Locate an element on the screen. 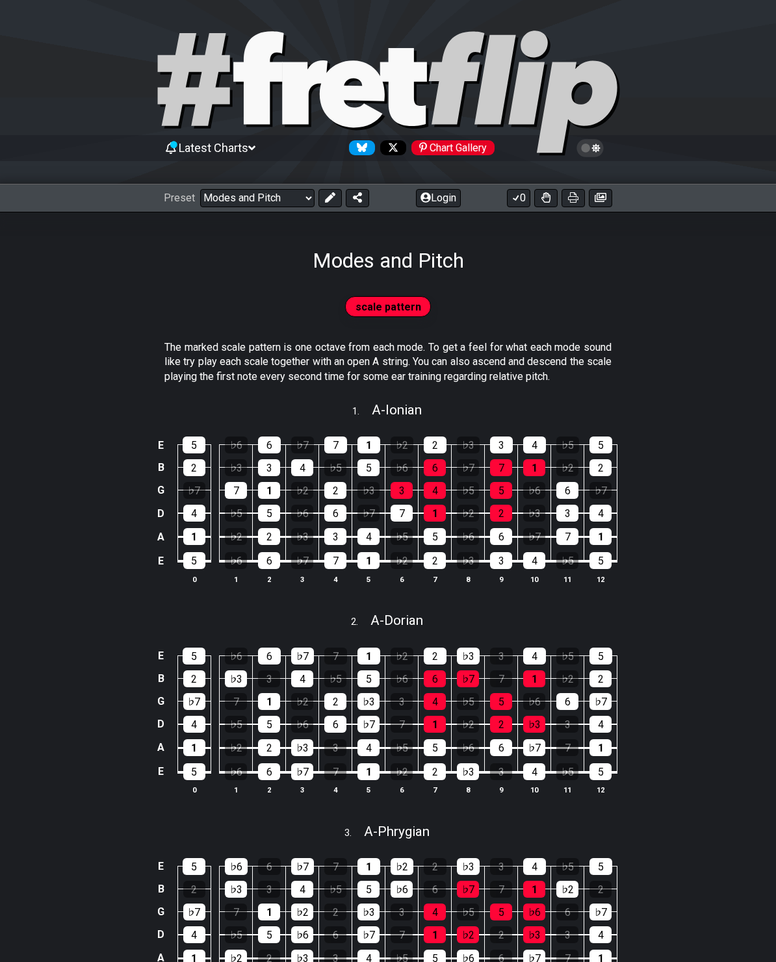 Image resolution: width=776 pixels, height=962 pixels. th: 1 is located at coordinates (236, 579).